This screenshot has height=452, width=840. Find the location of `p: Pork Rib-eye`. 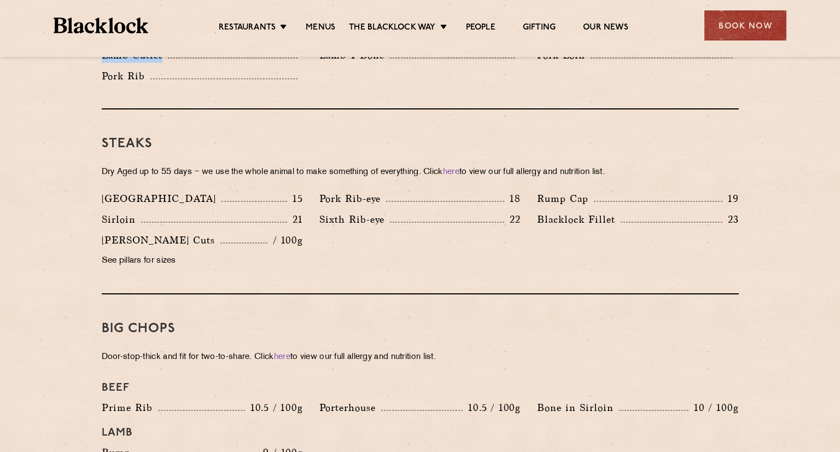

p: Pork Rib-eye is located at coordinates (353, 198).